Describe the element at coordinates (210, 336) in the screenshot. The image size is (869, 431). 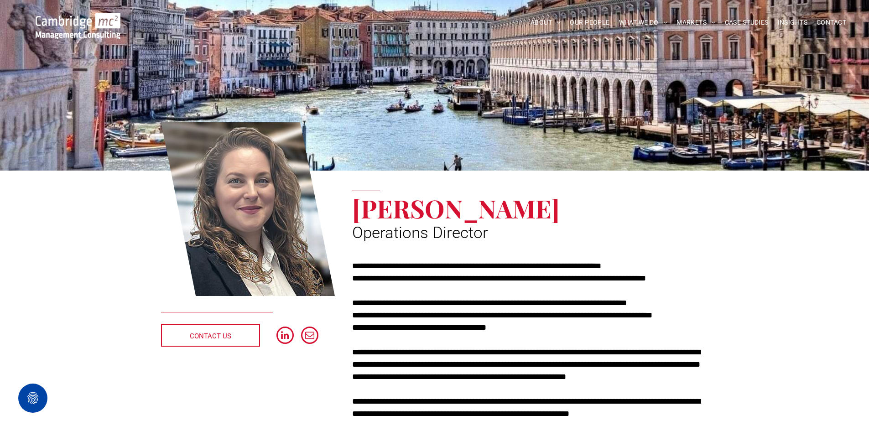
I see `span: CONTACT US` at that location.